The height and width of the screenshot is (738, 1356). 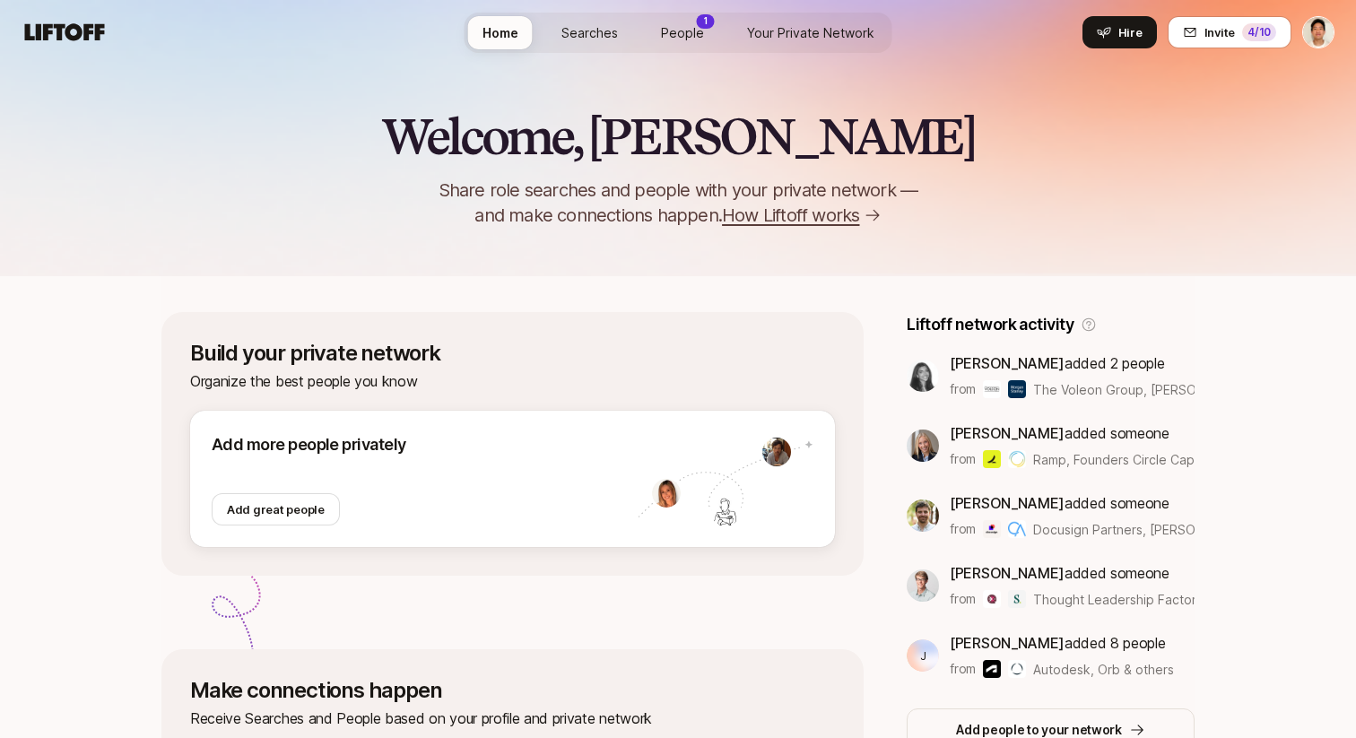 What do you see at coordinates (682, 32) in the screenshot?
I see `a: People1` at bounding box center [682, 32].